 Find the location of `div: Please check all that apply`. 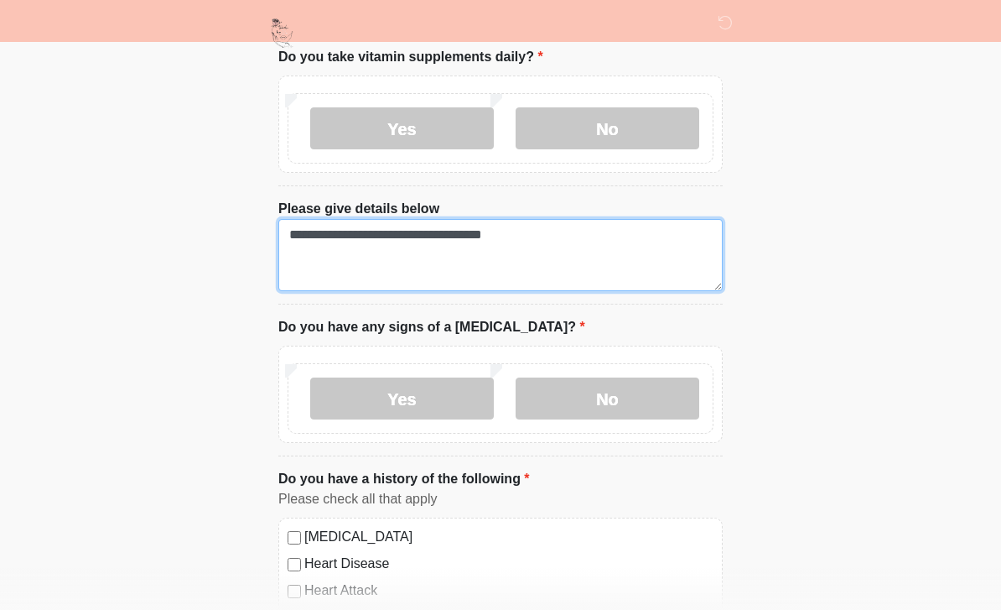

div: Please check all that apply is located at coordinates (501, 499).